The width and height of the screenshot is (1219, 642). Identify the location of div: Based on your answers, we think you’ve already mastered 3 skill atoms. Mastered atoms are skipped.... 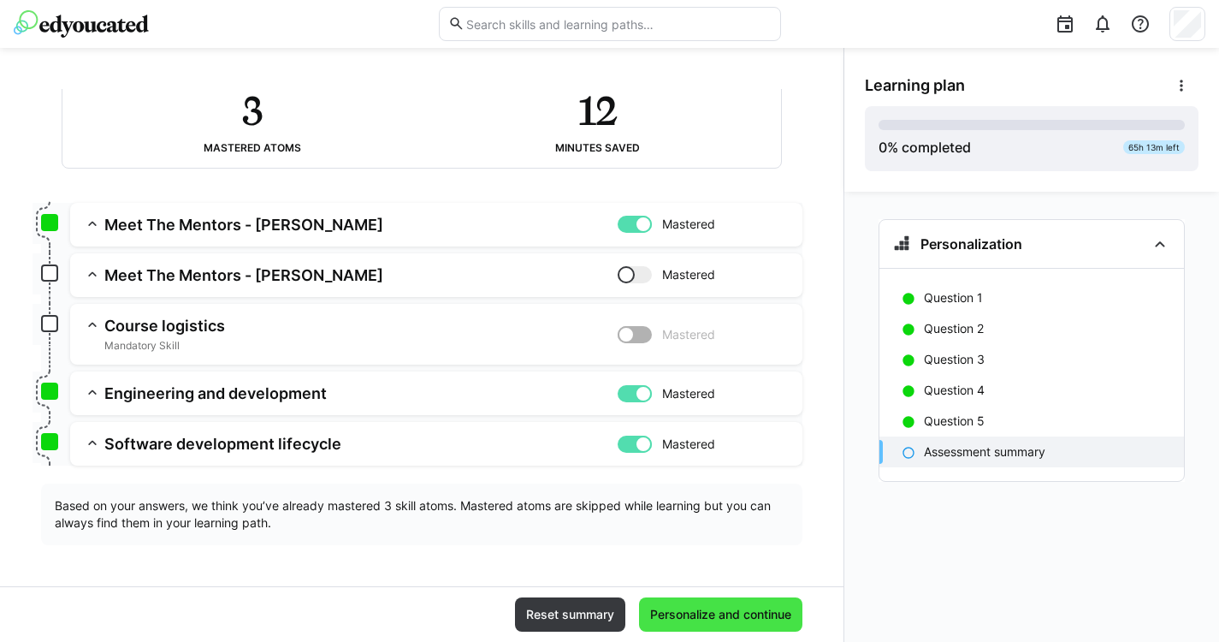
(422, 514).